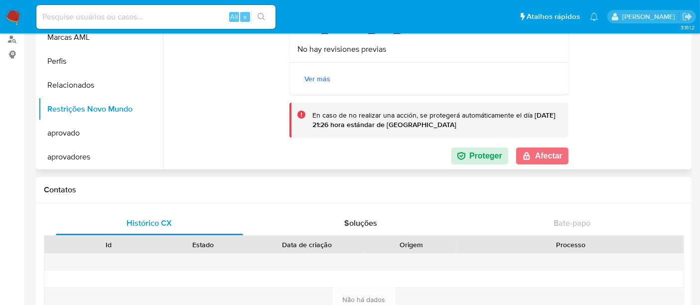 The height and width of the screenshot is (305, 700). I want to click on h1: Contatos, so click(364, 190).